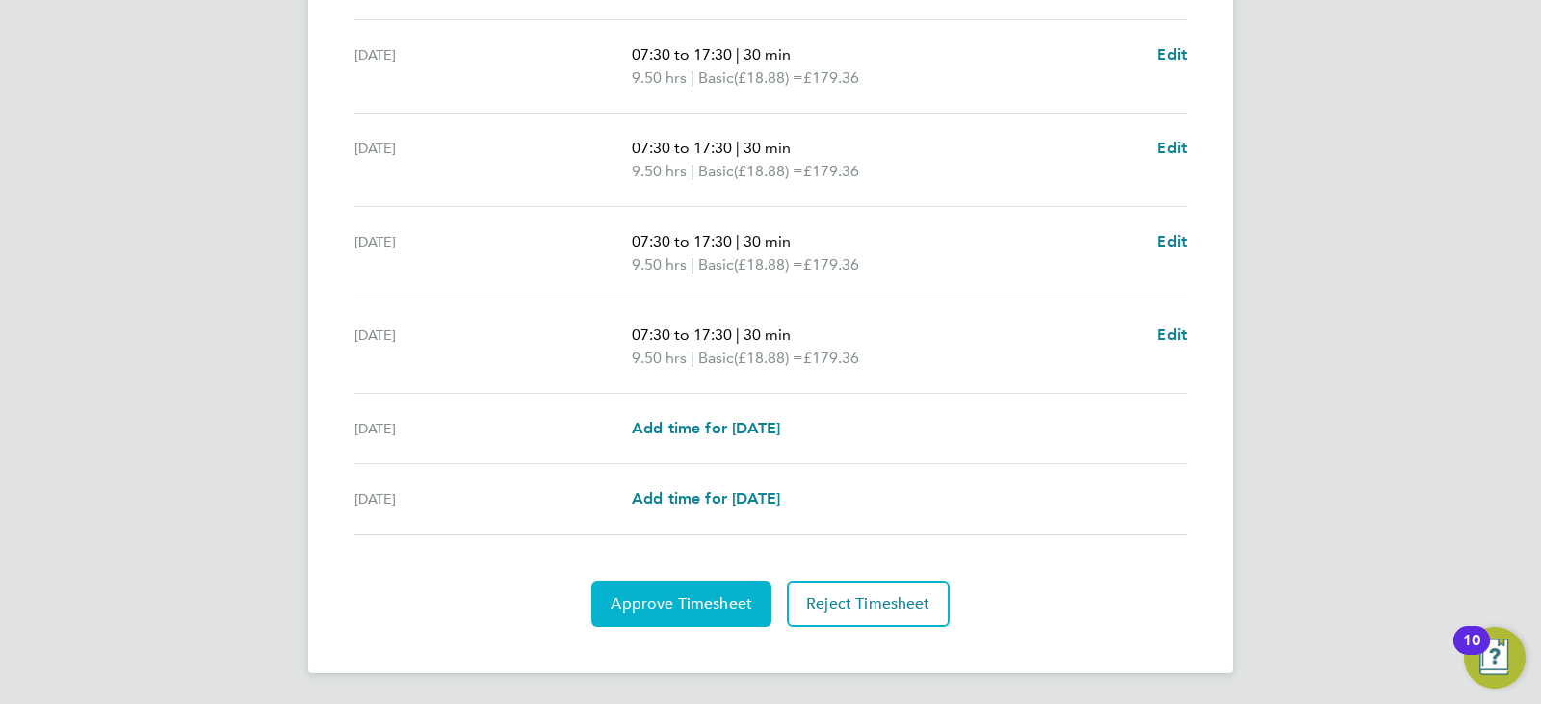  What do you see at coordinates (681, 604) in the screenshot?
I see `span: Approve Timesheet` at bounding box center [681, 604].